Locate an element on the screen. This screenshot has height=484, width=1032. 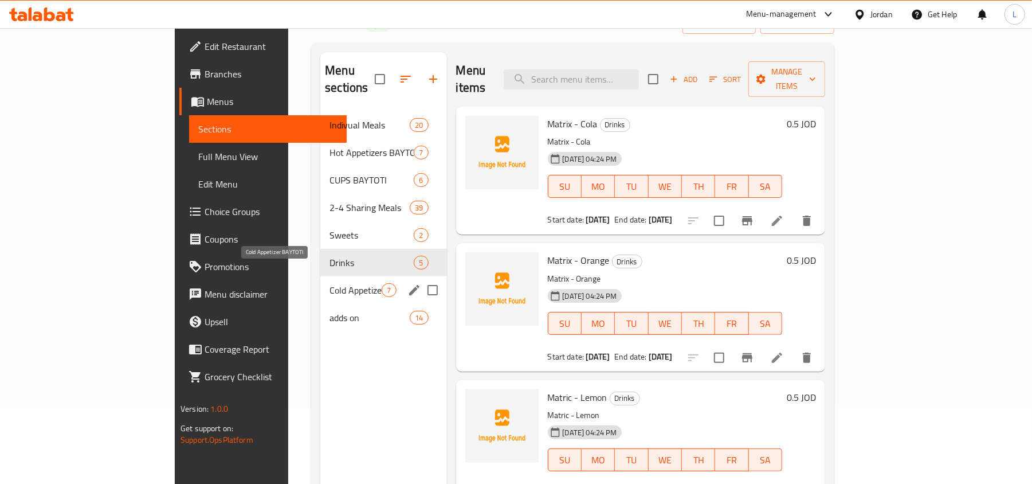
span: L is located at coordinates (1015, 14).